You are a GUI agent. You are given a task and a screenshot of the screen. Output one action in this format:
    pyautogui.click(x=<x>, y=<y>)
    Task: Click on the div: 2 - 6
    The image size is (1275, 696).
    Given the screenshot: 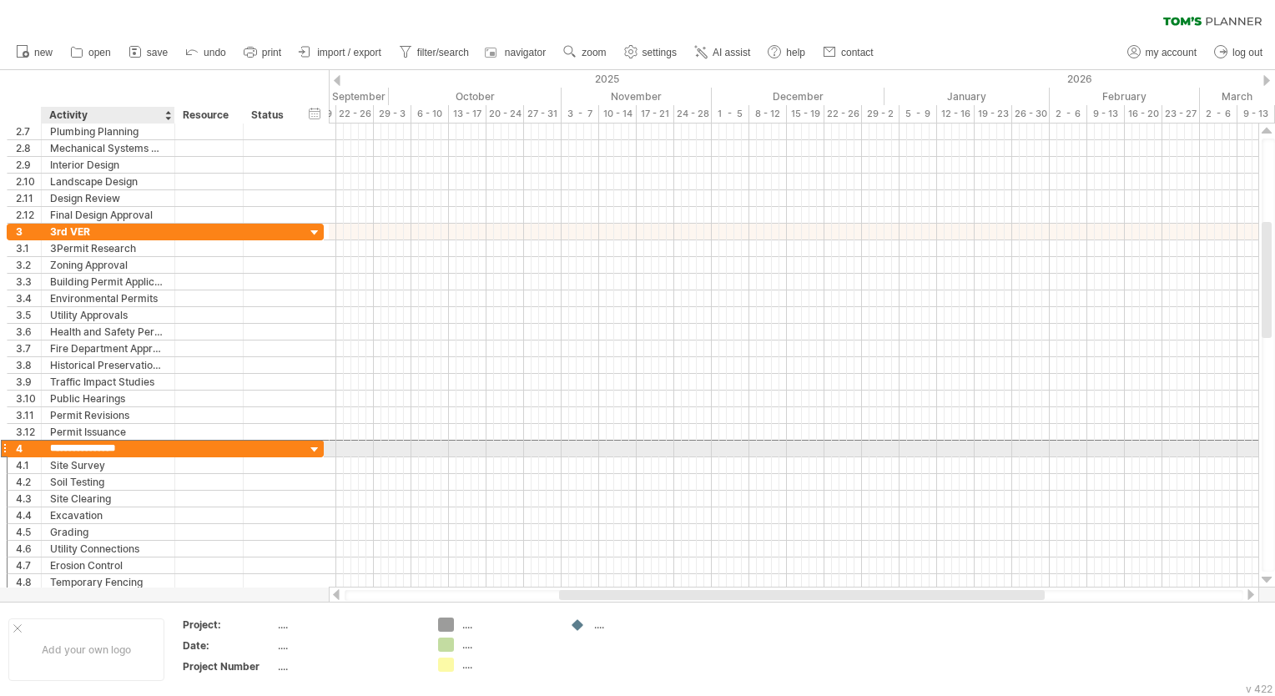 What is the action you would take?
    pyautogui.click(x=1218, y=113)
    